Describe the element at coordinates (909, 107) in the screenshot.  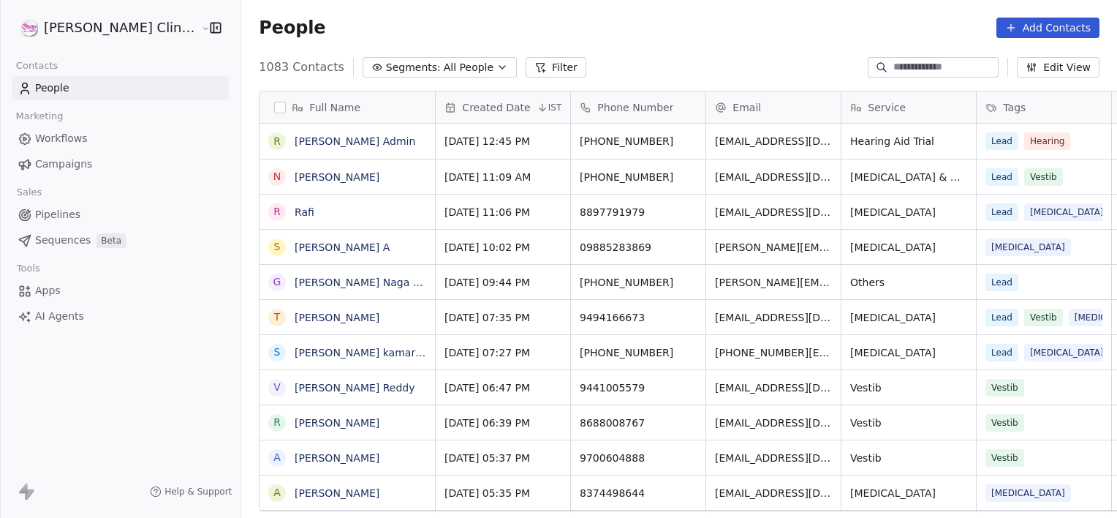
I see `div: Service` at that location.